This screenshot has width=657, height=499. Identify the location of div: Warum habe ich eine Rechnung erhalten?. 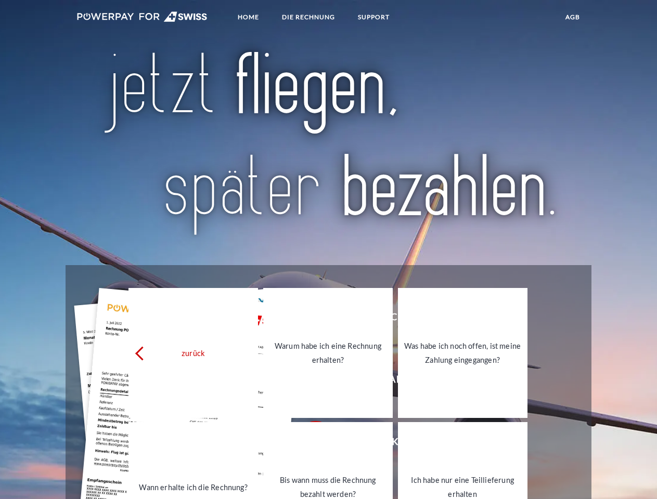
(327, 353).